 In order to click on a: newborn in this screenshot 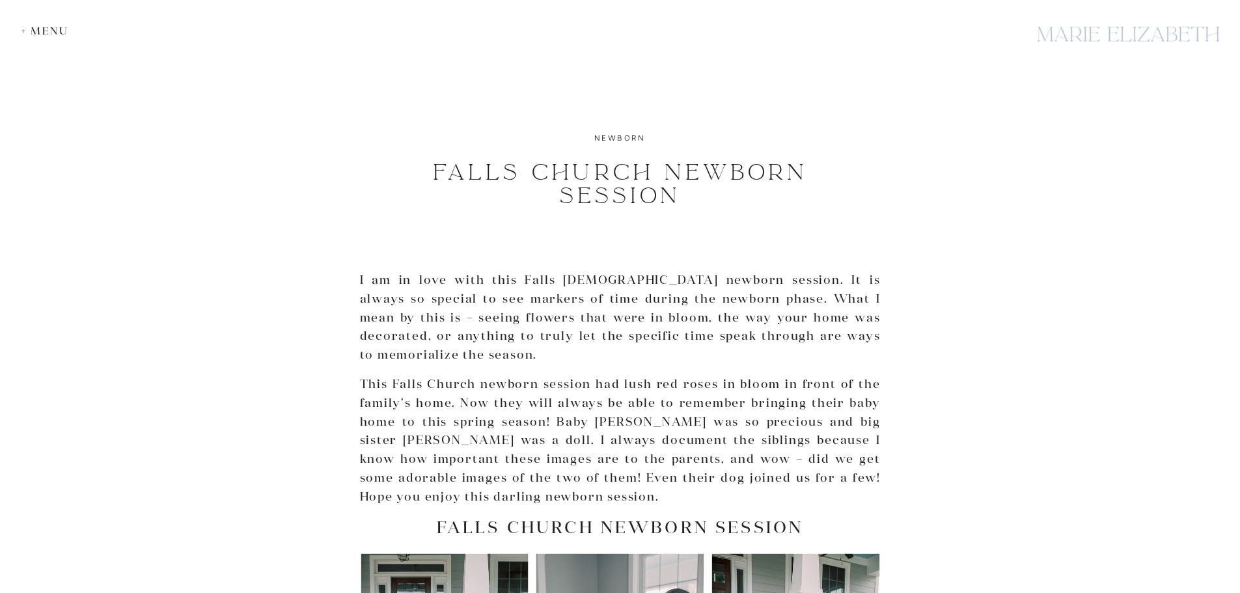, I will do `click(620, 137)`.